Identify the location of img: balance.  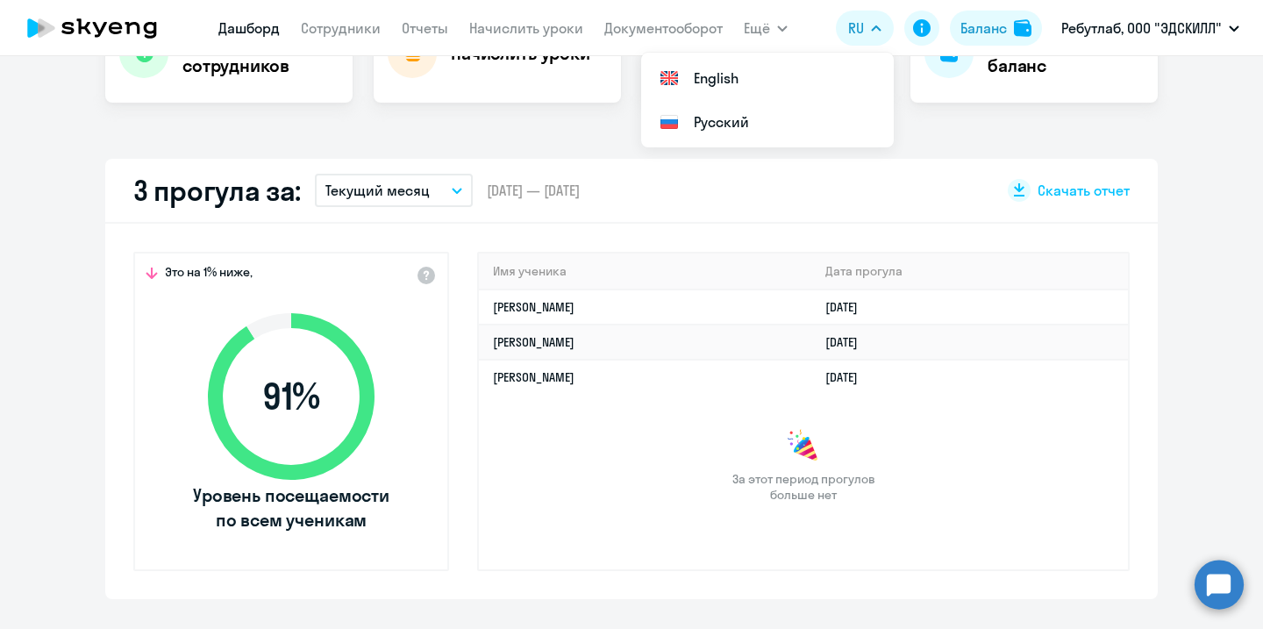
(1022, 28).